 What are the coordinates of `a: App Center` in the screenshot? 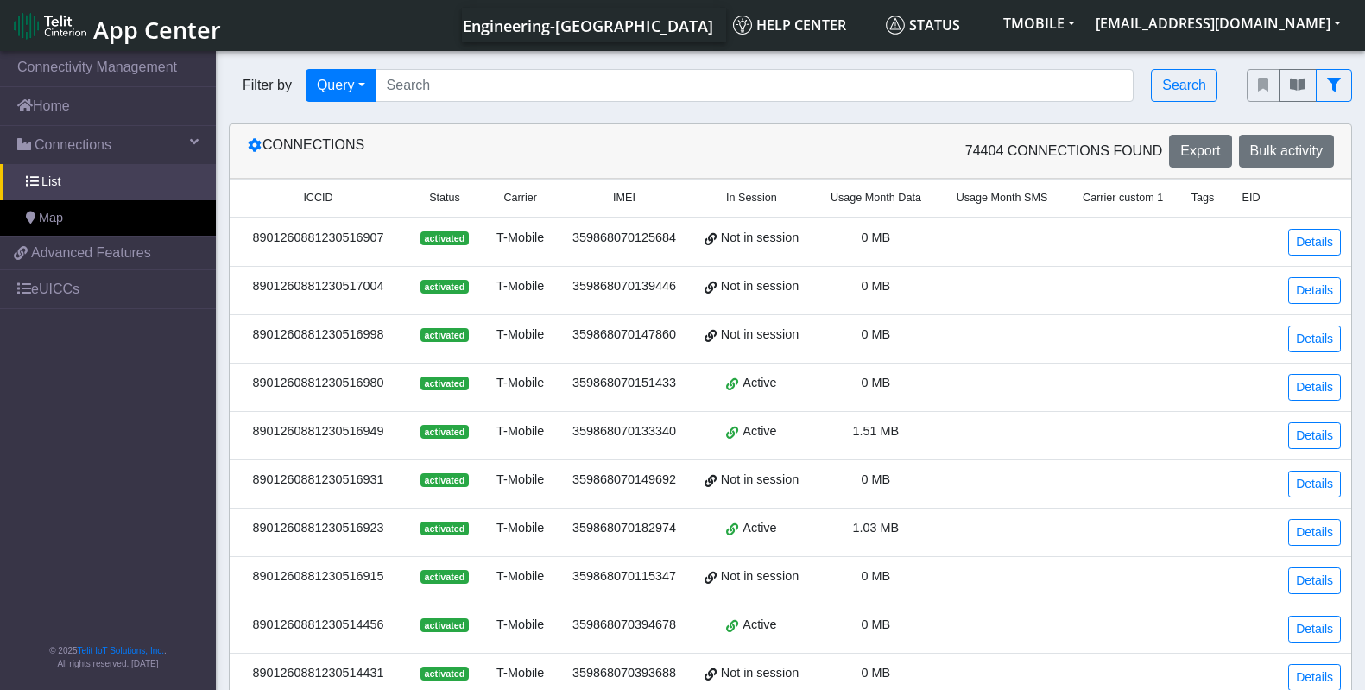 It's located at (116, 25).